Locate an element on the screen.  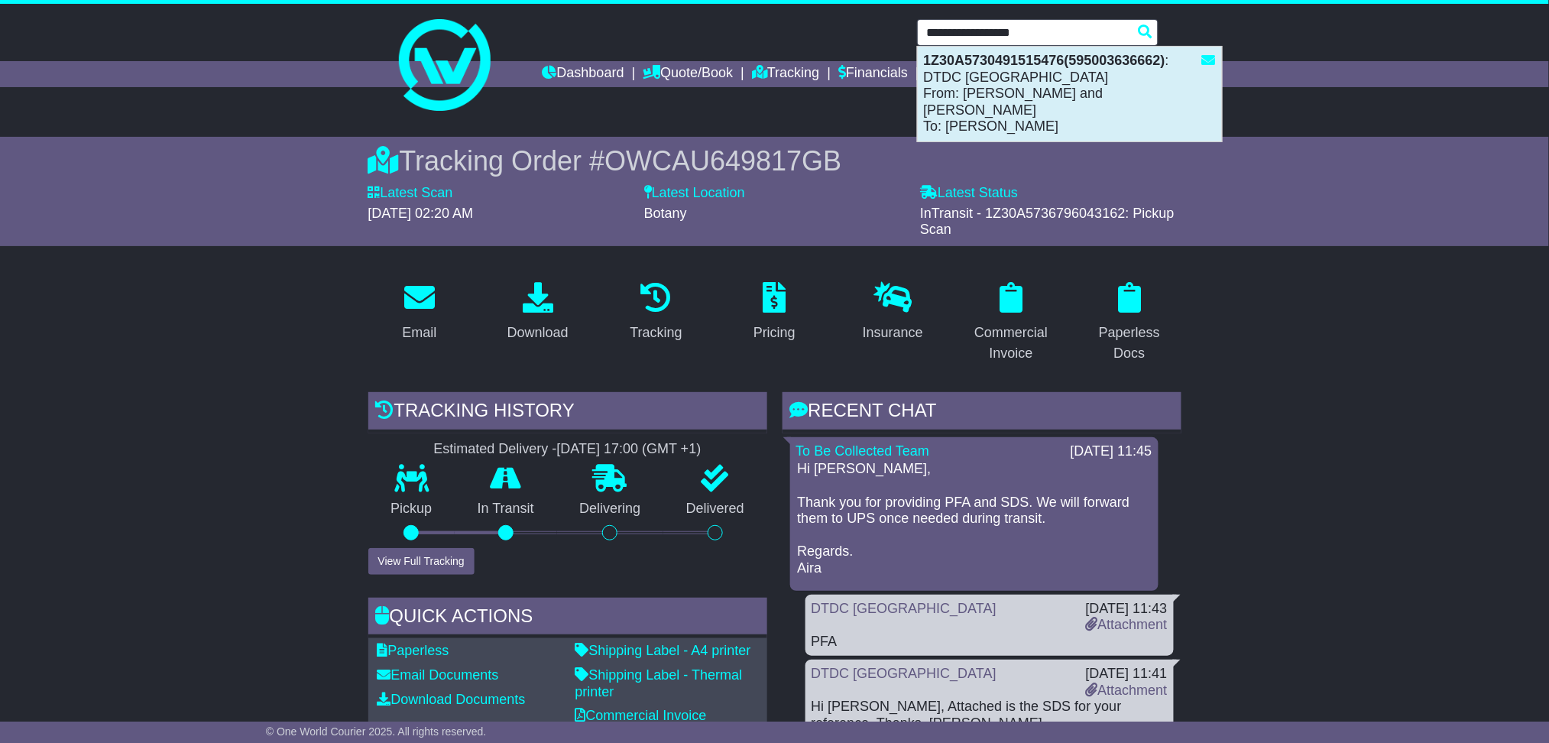
p: Delivered is located at coordinates (715, 509).